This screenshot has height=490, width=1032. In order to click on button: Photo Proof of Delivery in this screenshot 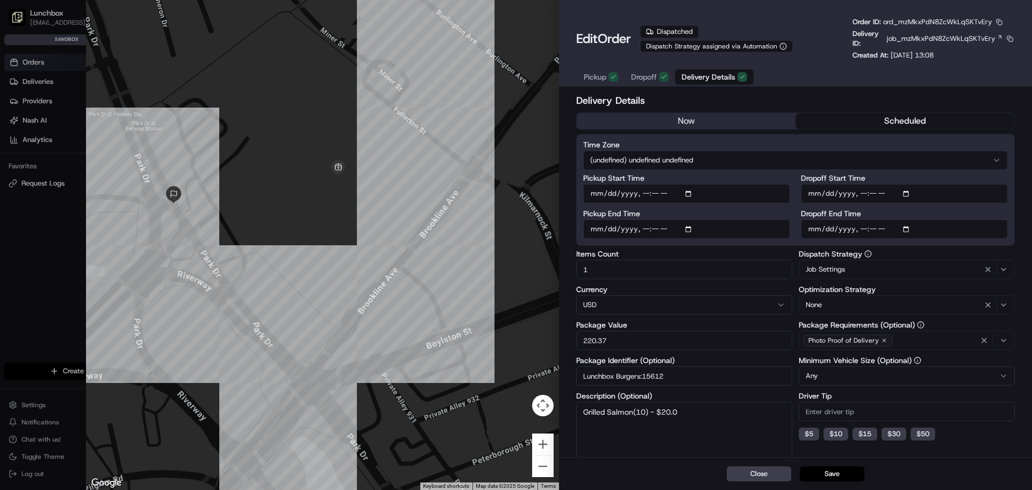, I will do `click(907, 340)`.